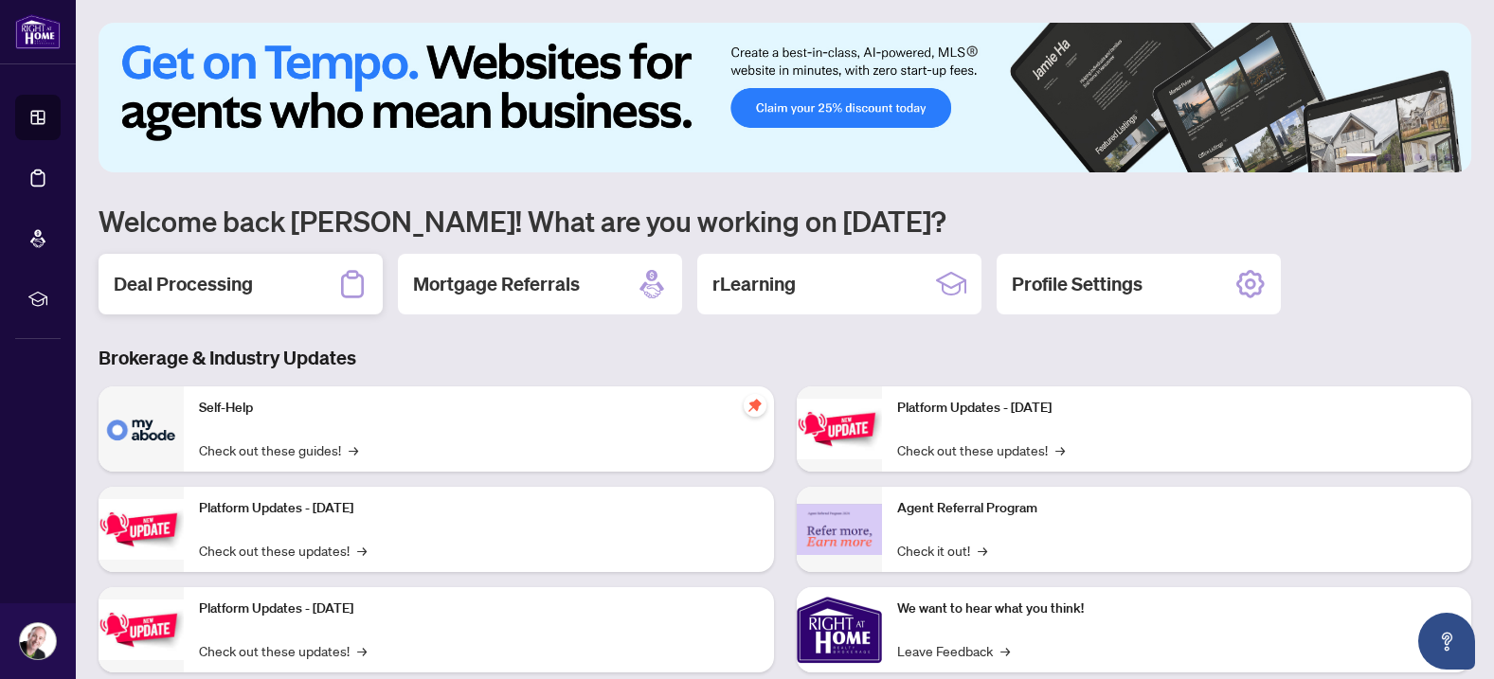 This screenshot has width=1494, height=679. I want to click on button: 3, so click(1403, 157).